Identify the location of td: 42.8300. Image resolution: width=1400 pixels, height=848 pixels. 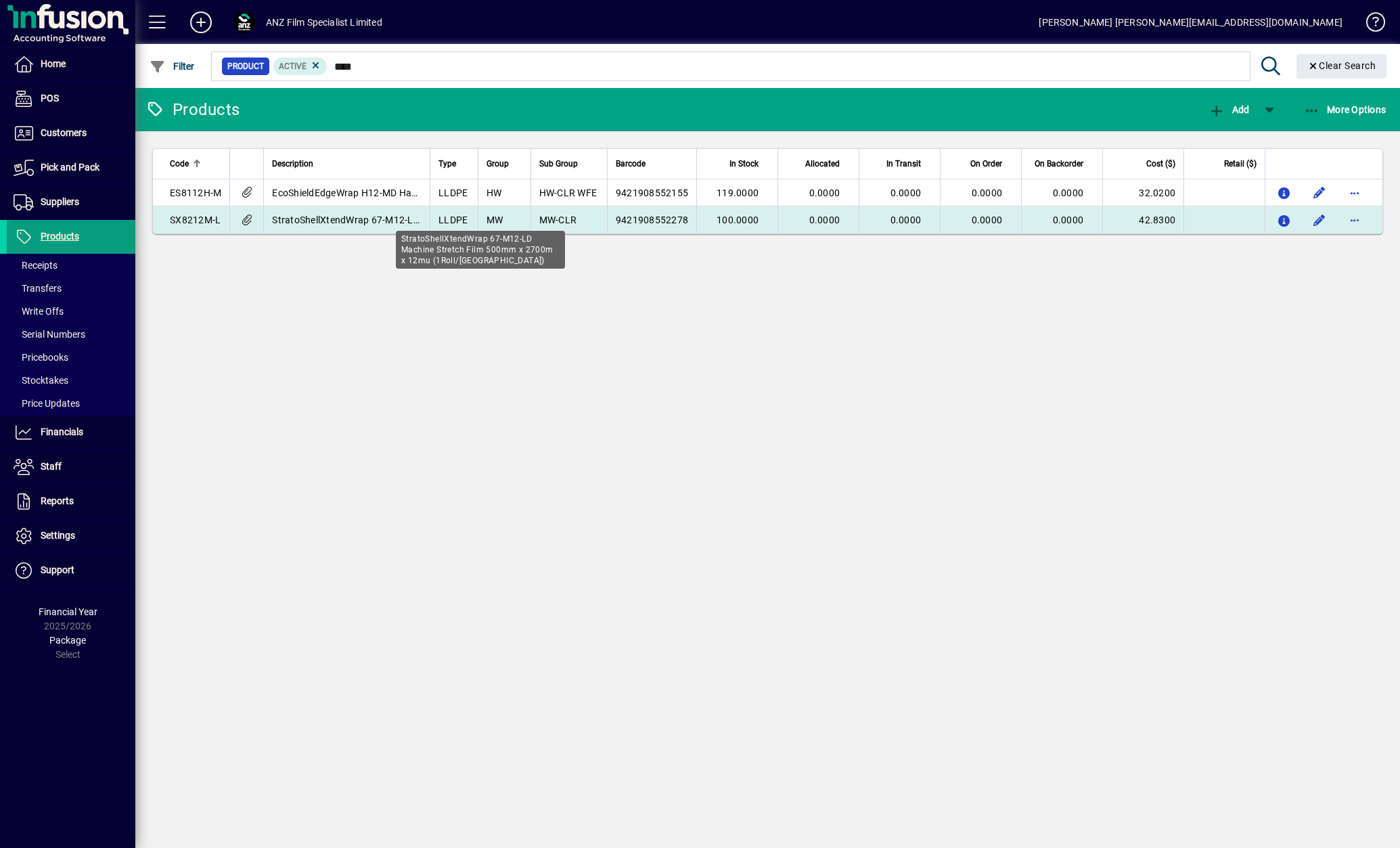
(1143, 220).